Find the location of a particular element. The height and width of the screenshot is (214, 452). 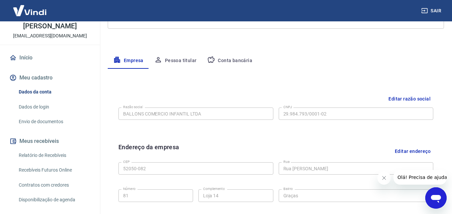

span: Olá! Precisa de ajuda? is located at coordinates (30, 7).